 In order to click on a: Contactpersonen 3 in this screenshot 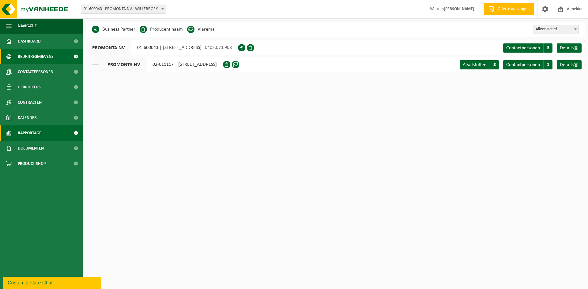, I will do `click(528, 48)`.